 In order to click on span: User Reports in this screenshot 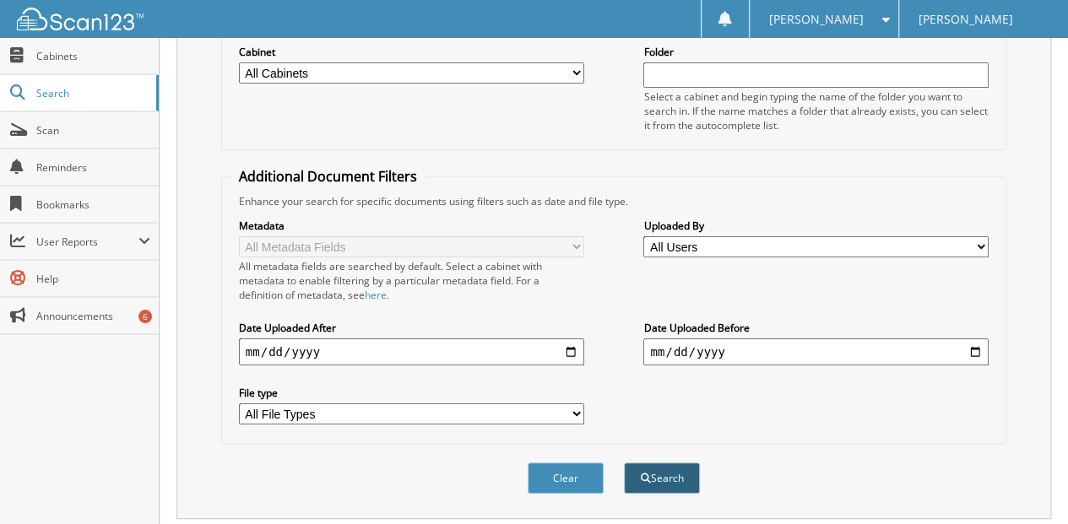, I will do `click(87, 241)`.